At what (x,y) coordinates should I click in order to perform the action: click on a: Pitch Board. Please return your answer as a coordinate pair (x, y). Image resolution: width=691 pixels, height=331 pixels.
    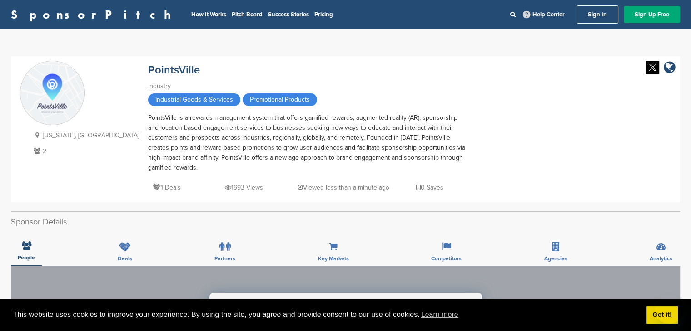
    Looking at the image, I should click on (247, 15).